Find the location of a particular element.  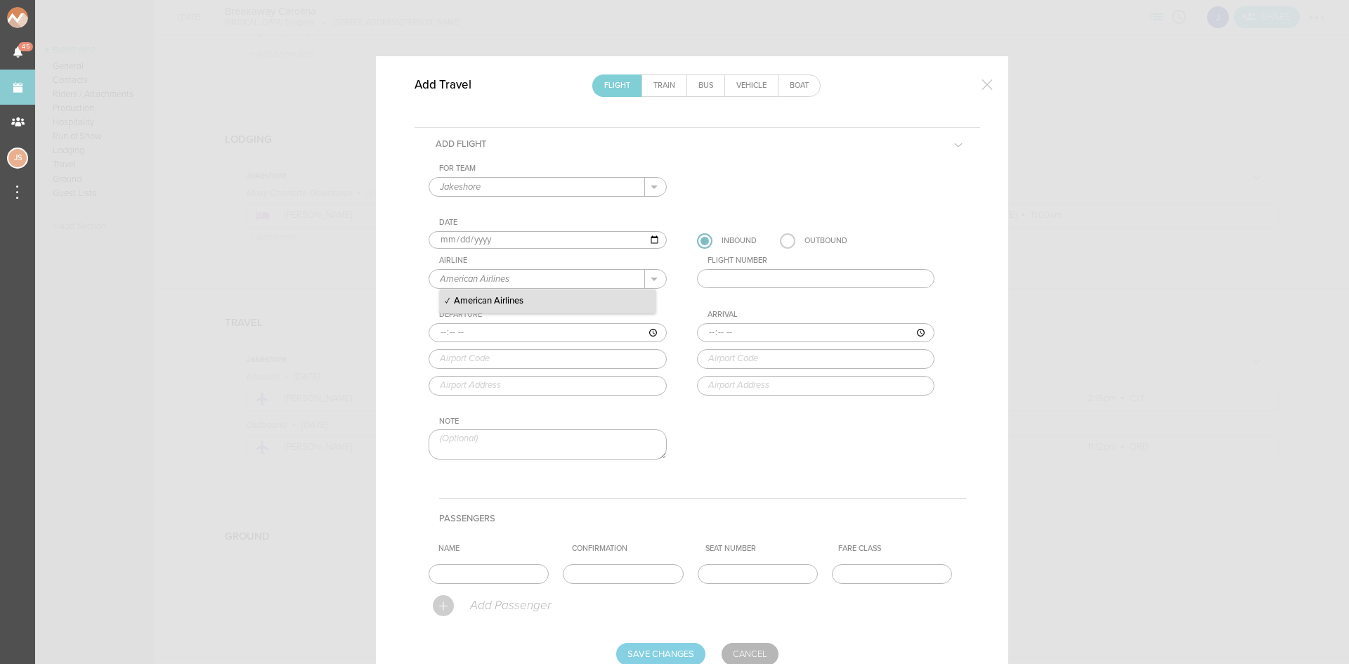

h4: Passengers is located at coordinates (703, 518).